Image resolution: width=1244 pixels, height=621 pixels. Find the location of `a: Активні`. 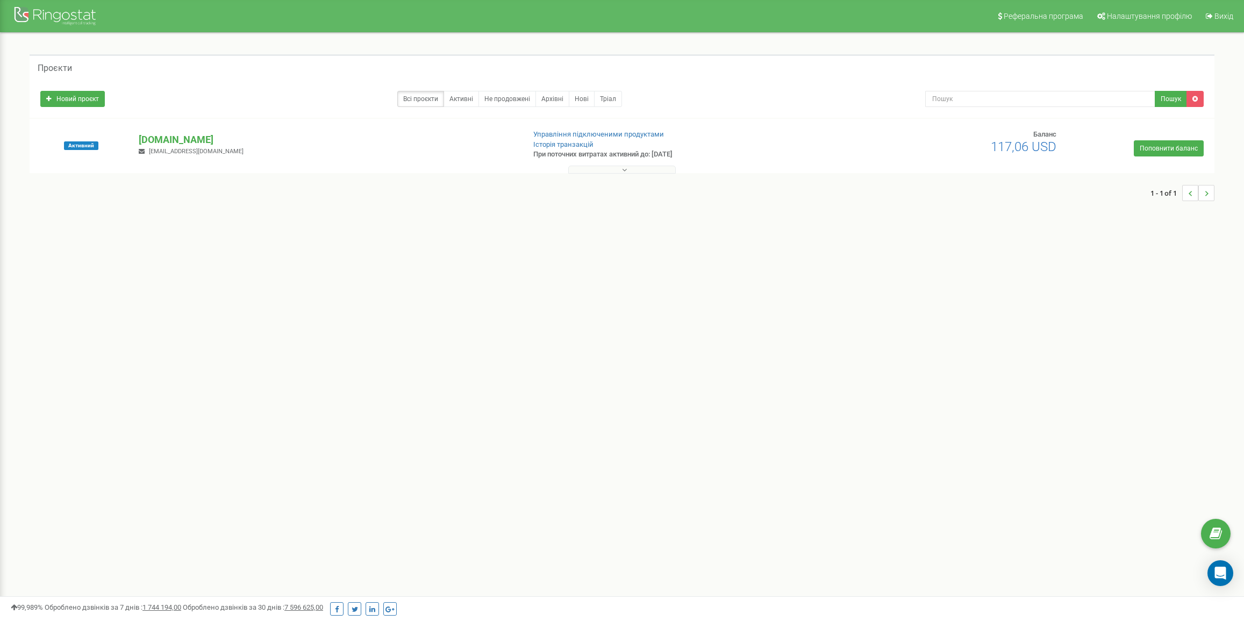

a: Активні is located at coordinates (461, 99).